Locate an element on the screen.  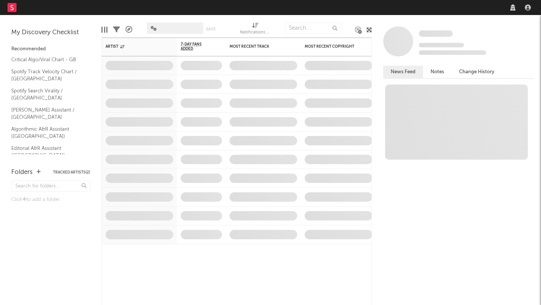
span: Some Artist is located at coordinates (436, 33).